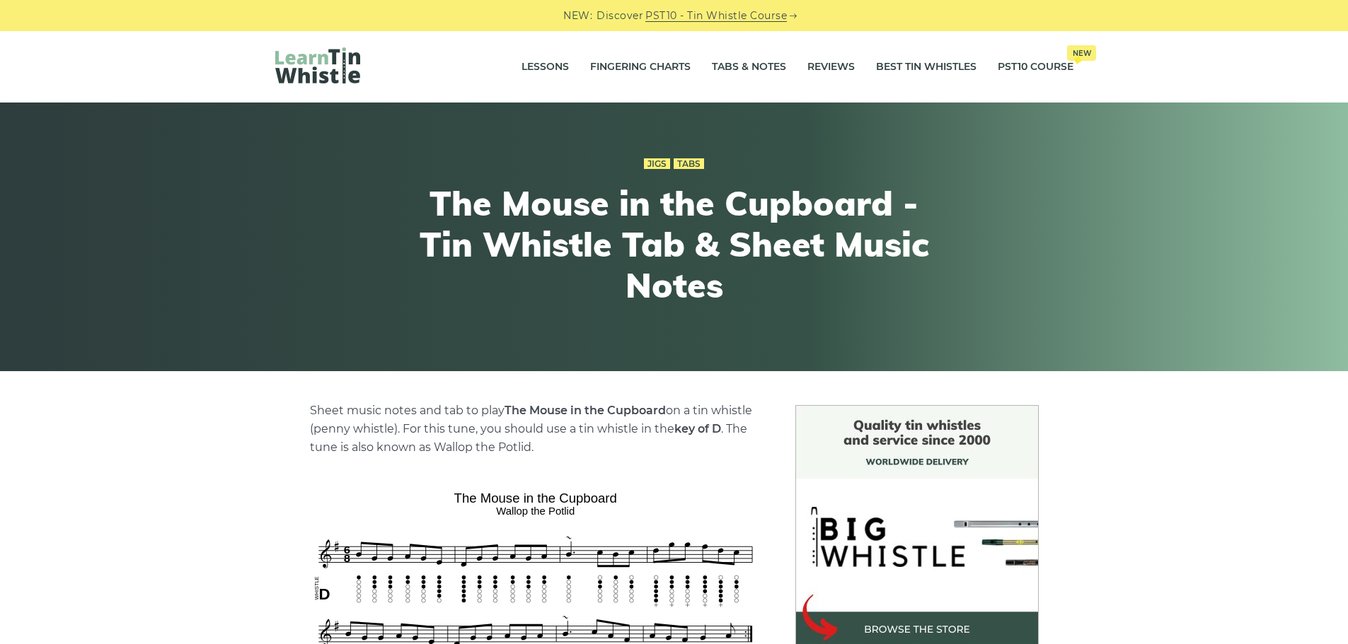  Describe the element at coordinates (674, 244) in the screenshot. I see `h1: The Mouse in the Cupboard - Tin Whistle Tab & Sheet Music Notes` at that location.